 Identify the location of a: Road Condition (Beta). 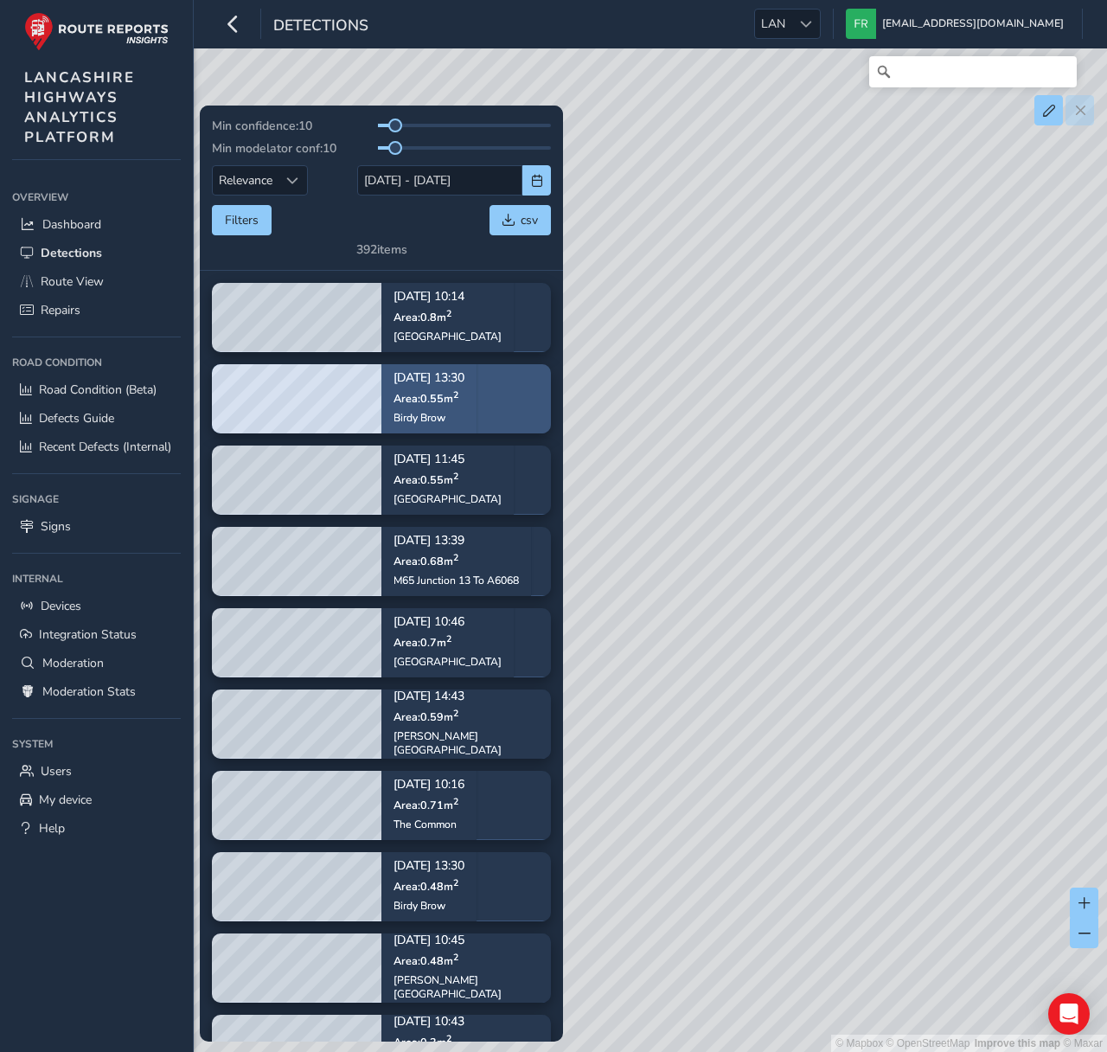
(96, 389).